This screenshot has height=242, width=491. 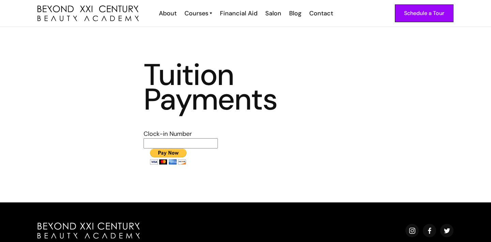 I want to click on a: Financial Aid, so click(x=238, y=13).